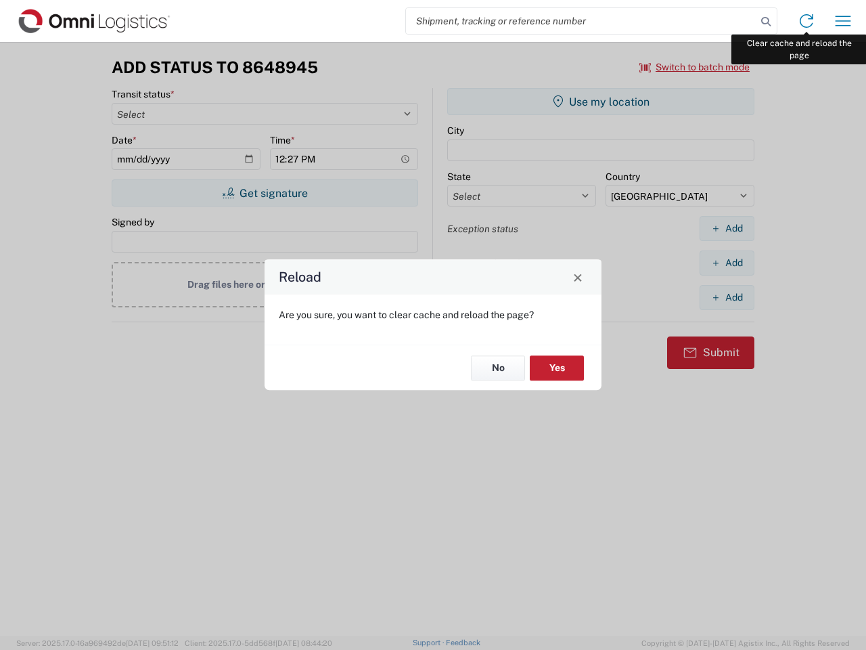 The height and width of the screenshot is (650, 866). I want to click on button: Close, so click(578, 277).